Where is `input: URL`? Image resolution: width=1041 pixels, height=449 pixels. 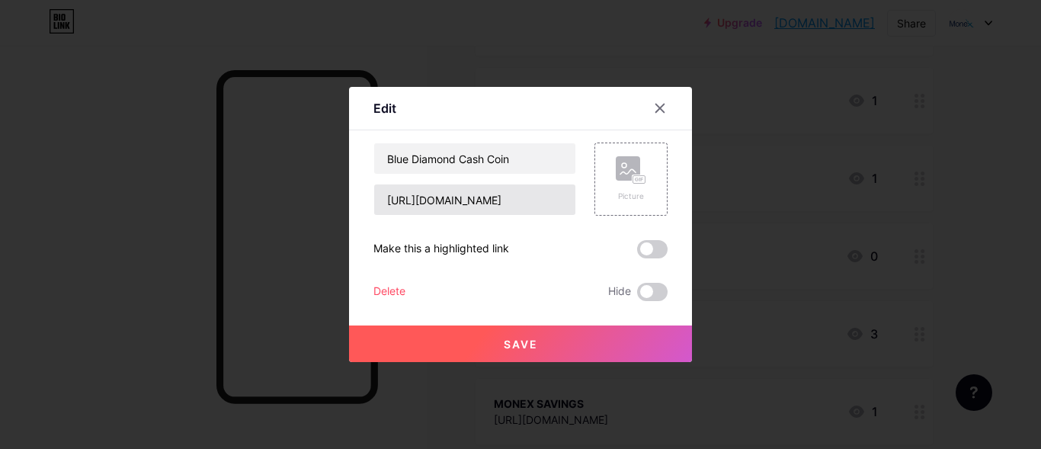
input: URL is located at coordinates (475, 200).